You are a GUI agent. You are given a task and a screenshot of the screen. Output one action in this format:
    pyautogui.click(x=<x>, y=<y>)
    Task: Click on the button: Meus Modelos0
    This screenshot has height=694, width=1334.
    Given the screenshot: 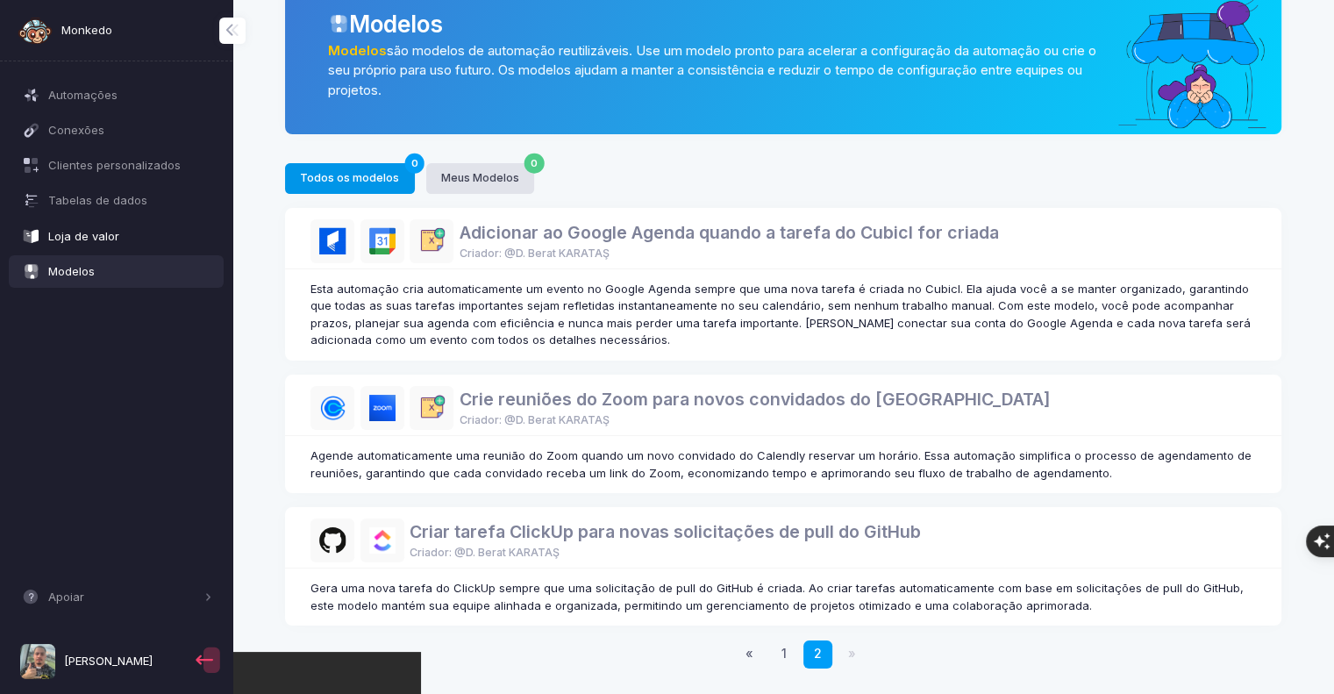 What is the action you would take?
    pyautogui.click(x=481, y=178)
    